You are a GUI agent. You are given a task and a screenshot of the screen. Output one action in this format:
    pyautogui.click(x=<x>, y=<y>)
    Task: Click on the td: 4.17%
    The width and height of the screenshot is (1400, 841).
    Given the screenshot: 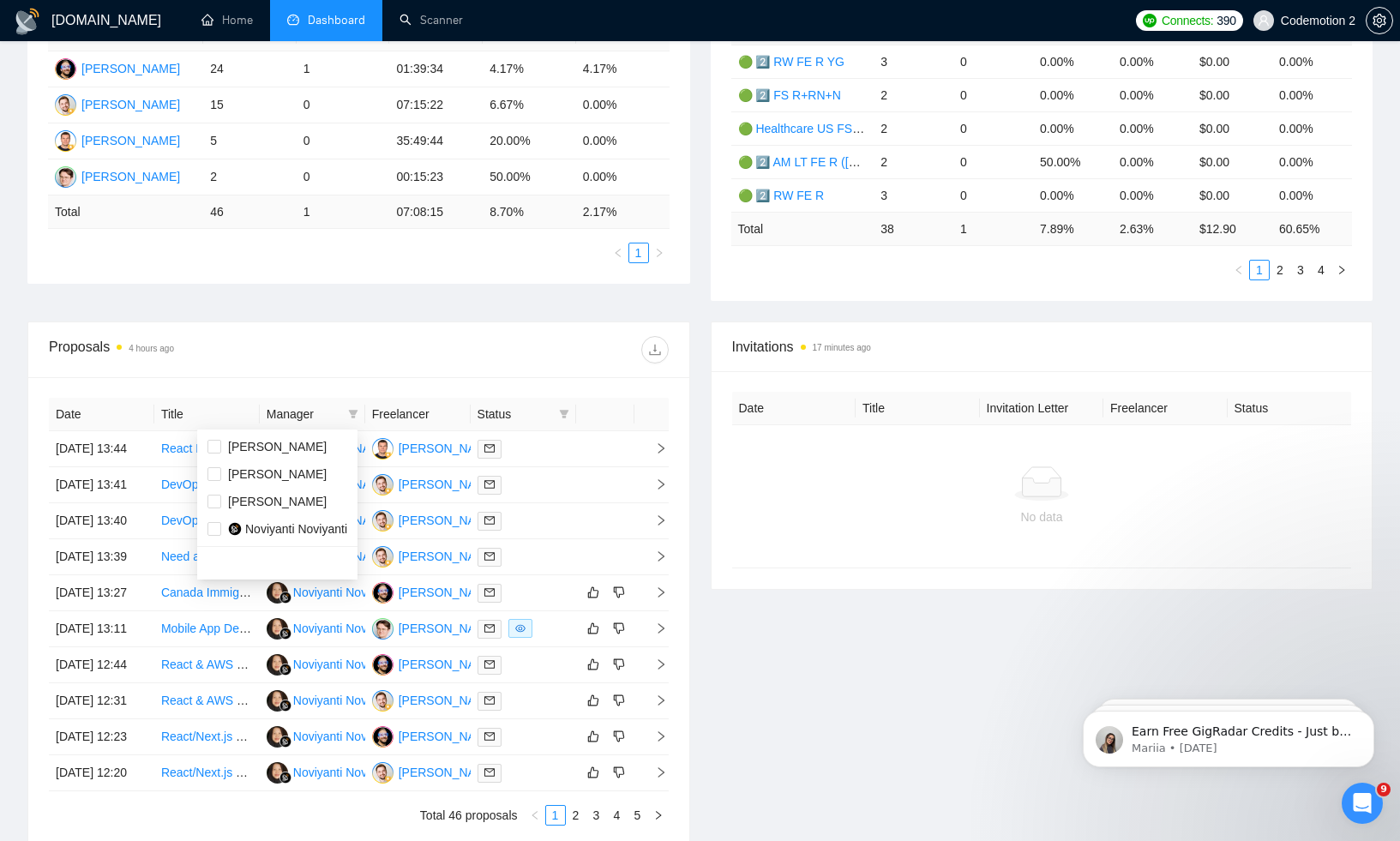 What is the action you would take?
    pyautogui.click(x=529, y=69)
    